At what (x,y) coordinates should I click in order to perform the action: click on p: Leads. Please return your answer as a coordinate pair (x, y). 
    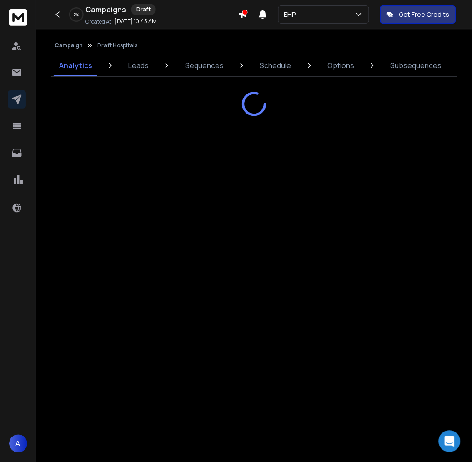
    Looking at the image, I should click on (139, 65).